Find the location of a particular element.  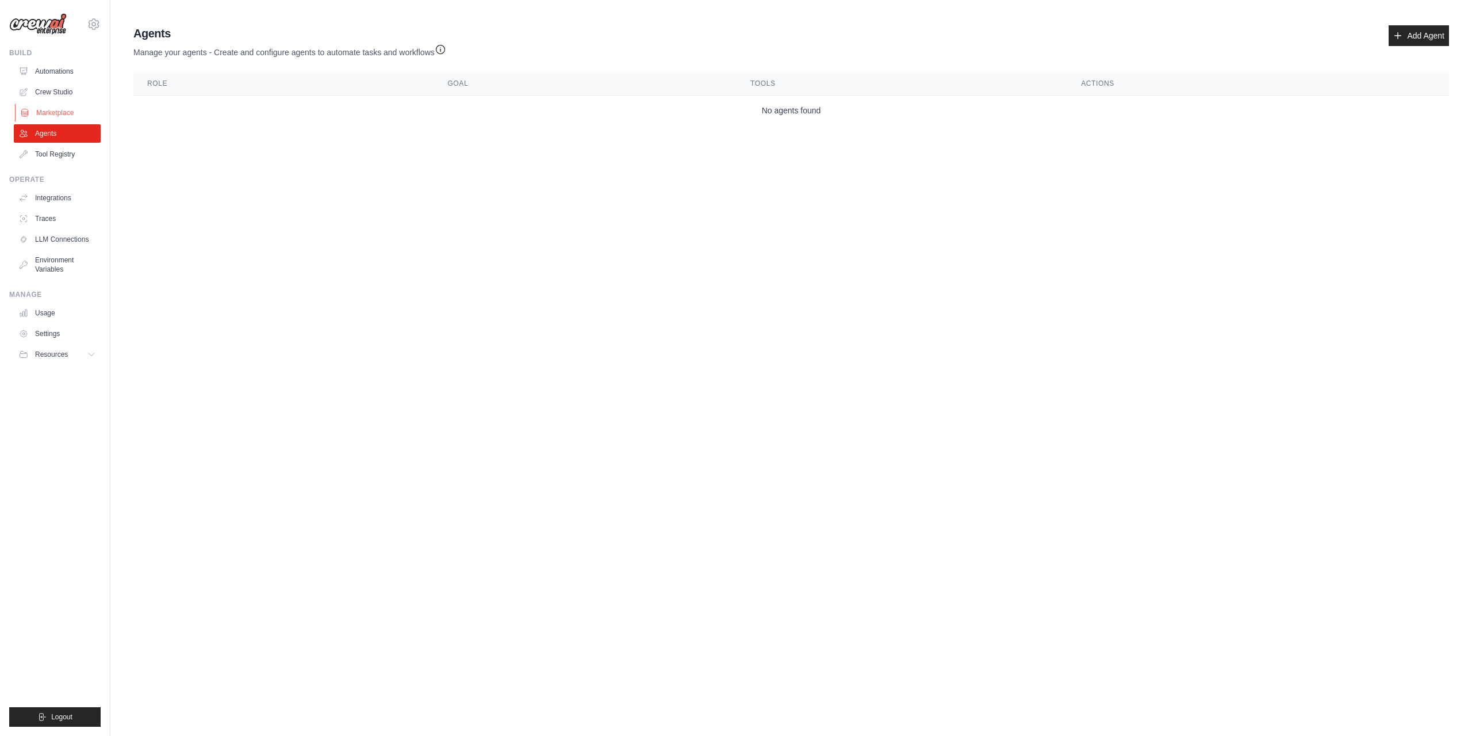

a: Crew Studio is located at coordinates (57, 92).